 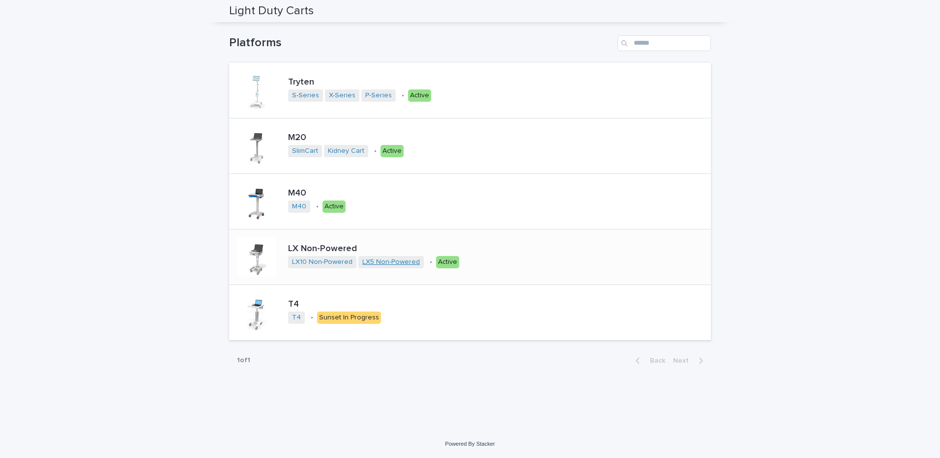 I want to click on p: M40, so click(x=326, y=194).